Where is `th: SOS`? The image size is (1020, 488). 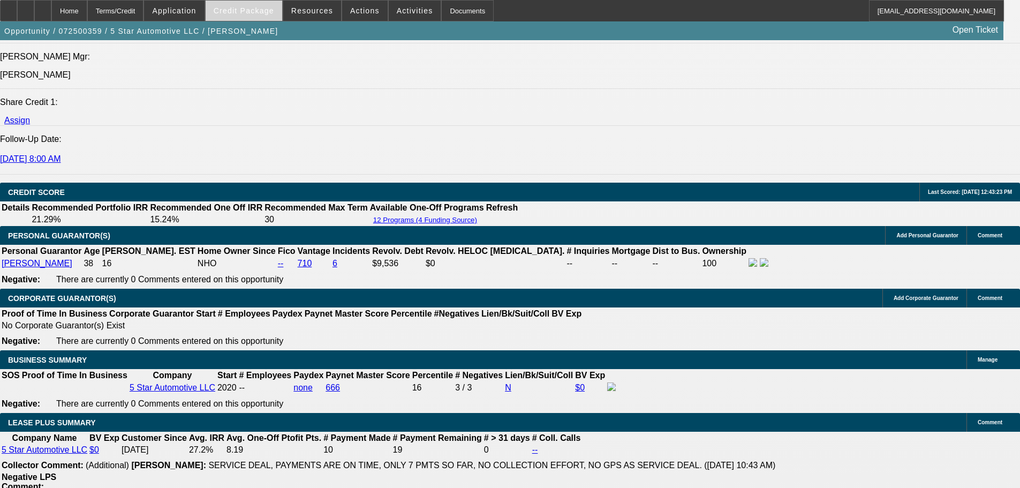
th: SOS is located at coordinates (11, 375).